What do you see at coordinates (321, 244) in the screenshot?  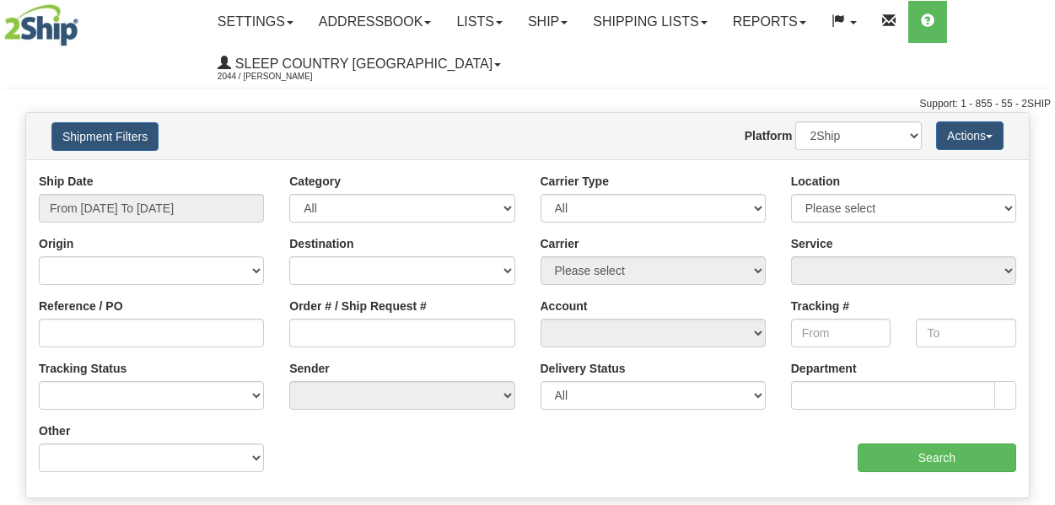 I see `label: Destination` at bounding box center [321, 244].